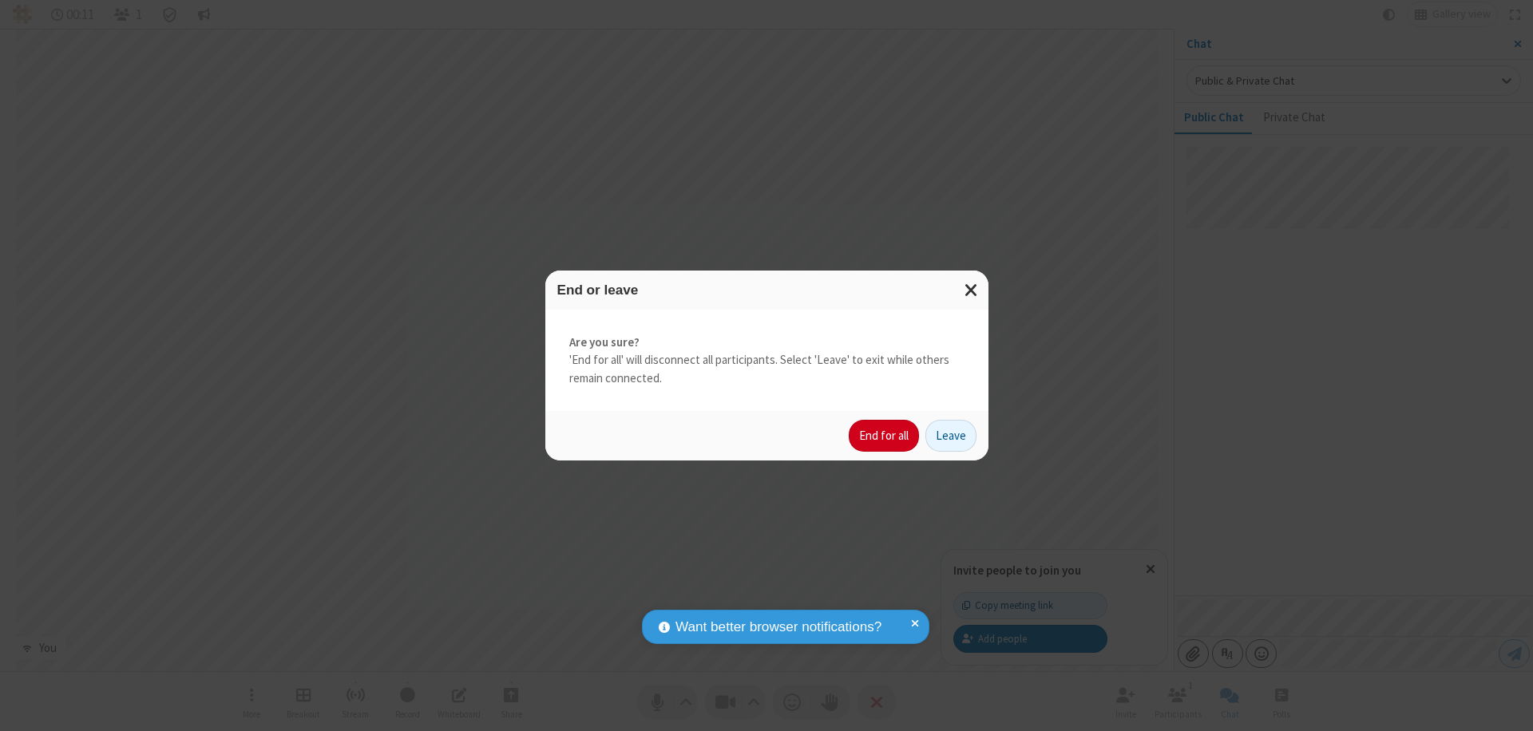 This screenshot has height=731, width=1533. I want to click on button: Close modal, so click(972, 290).